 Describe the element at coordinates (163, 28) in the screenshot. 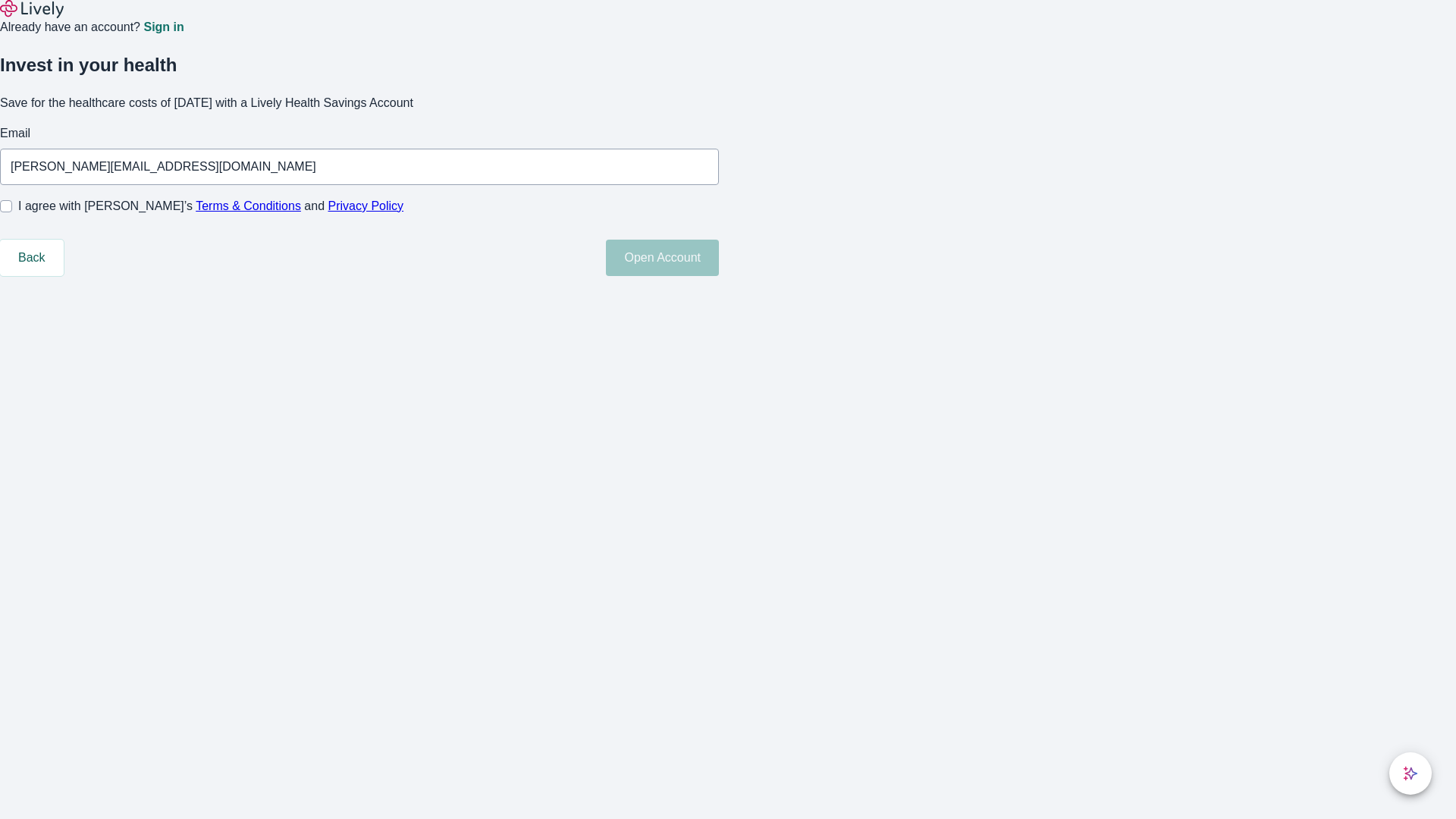

I see `div: Sign in` at that location.